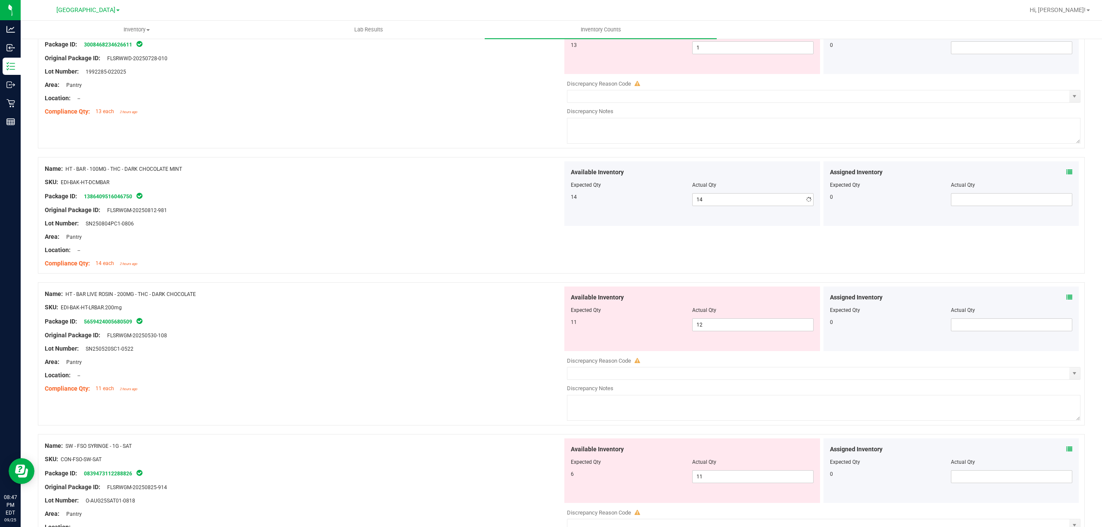 This screenshot has height=527, width=1102. What do you see at coordinates (368, 30) in the screenshot?
I see `a: Lab Results` at bounding box center [368, 30].